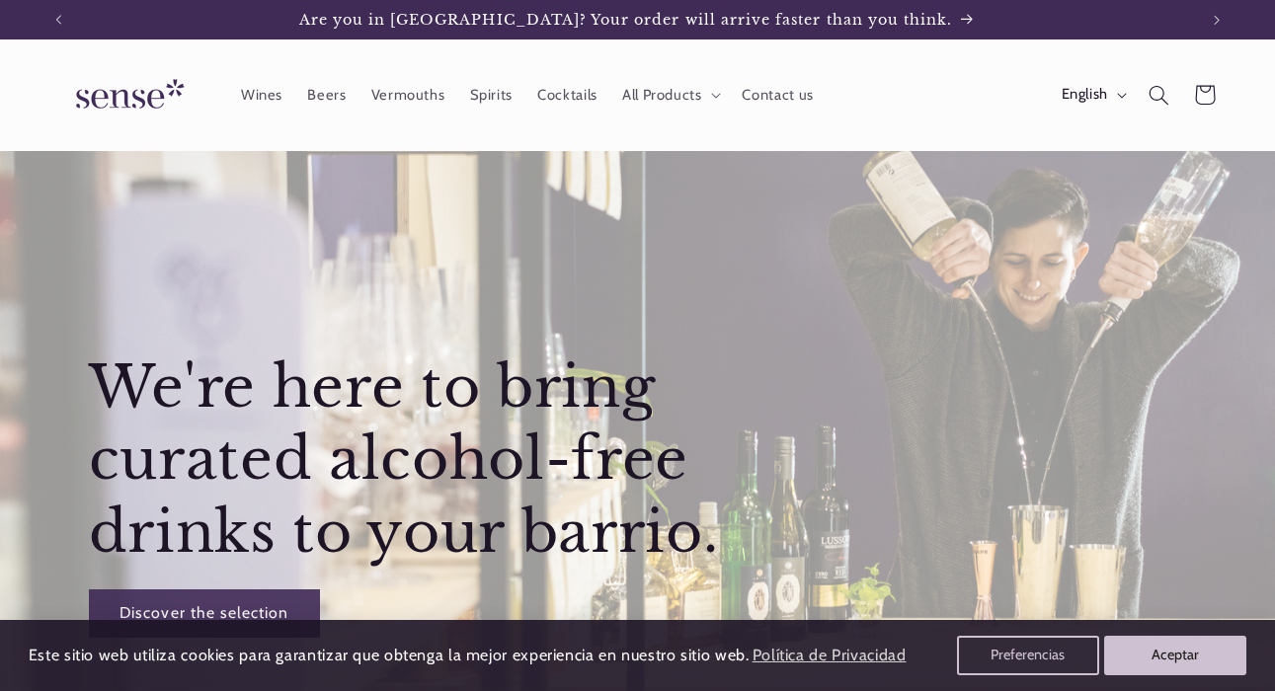  What do you see at coordinates (326, 95) in the screenshot?
I see `span: Beers` at bounding box center [326, 95].